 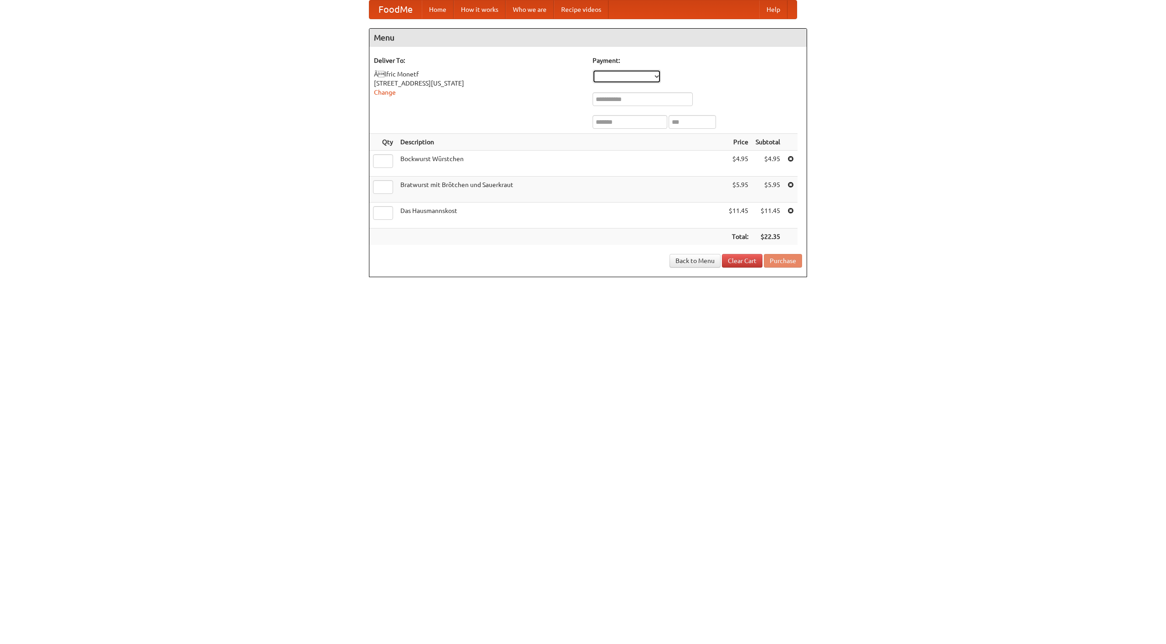 What do you see at coordinates (697, 61) in the screenshot?
I see `h5: Payment:` at bounding box center [697, 61].